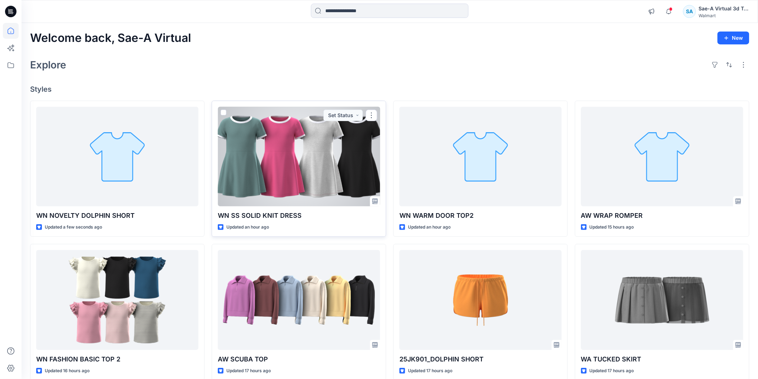 This screenshot has width=758, height=379. I want to click on p: Updated a few seconds ago, so click(73, 227).